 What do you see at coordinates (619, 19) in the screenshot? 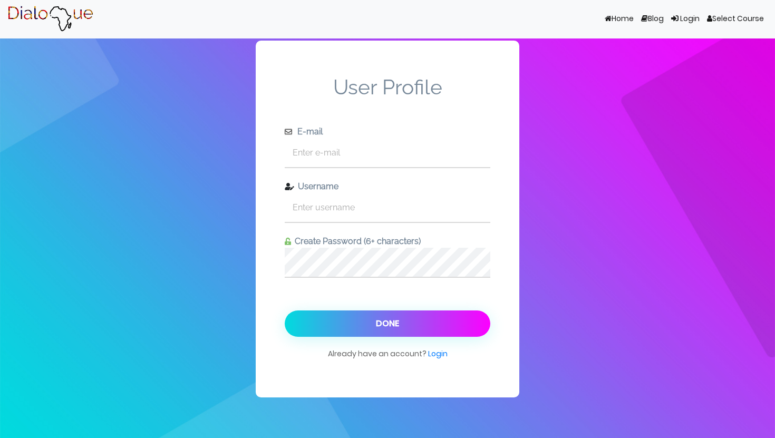
I see `a: Home` at bounding box center [619, 19].